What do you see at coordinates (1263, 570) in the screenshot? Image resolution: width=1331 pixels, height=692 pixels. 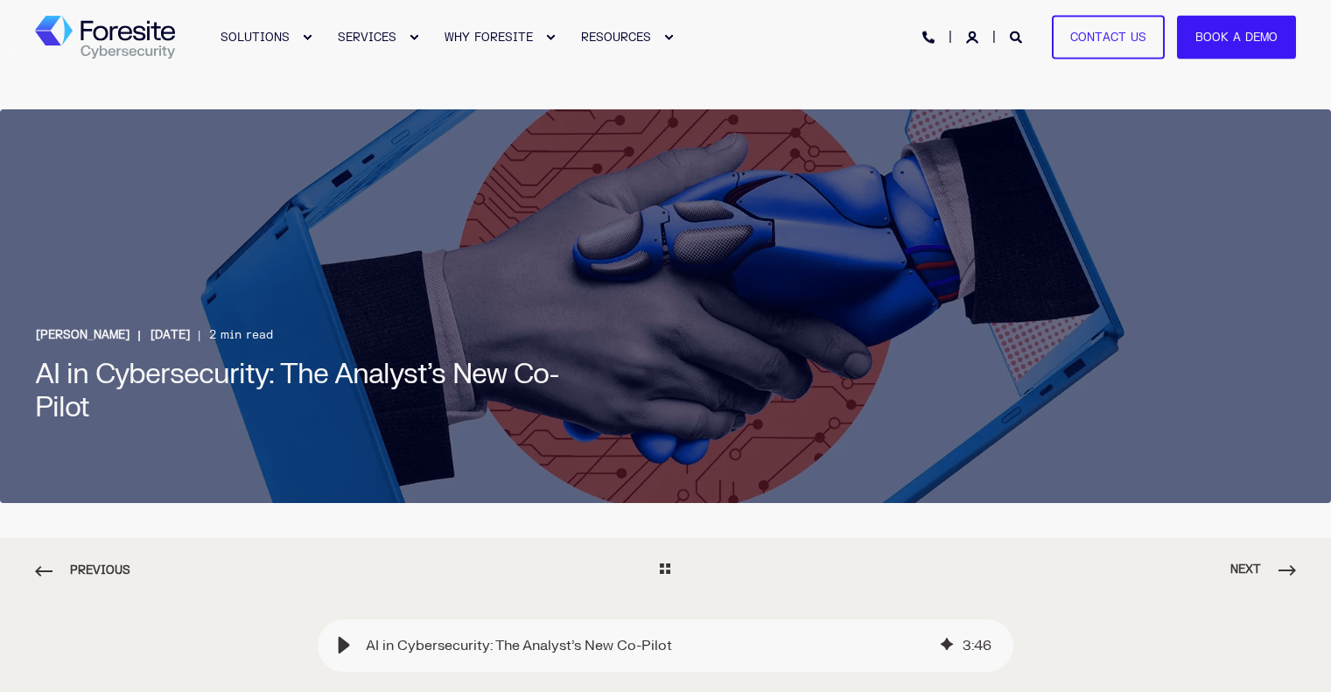 I see `span: Next` at bounding box center [1263, 570].